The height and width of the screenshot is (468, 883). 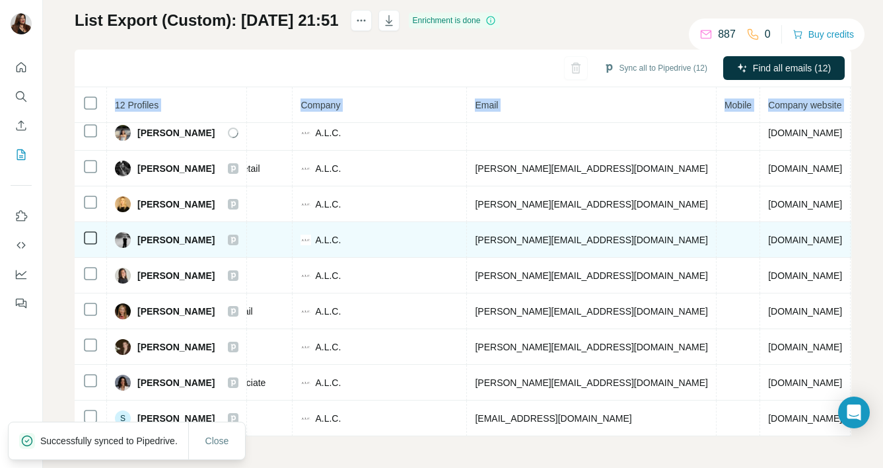 What do you see at coordinates (361, 20) in the screenshot?
I see `button: actions` at bounding box center [361, 20].